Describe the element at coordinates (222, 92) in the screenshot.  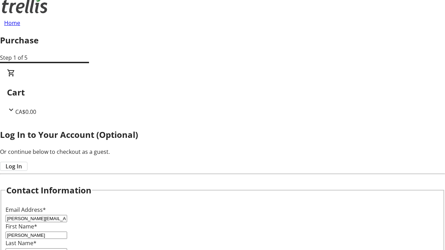
I see `h2: Cart` at that location.